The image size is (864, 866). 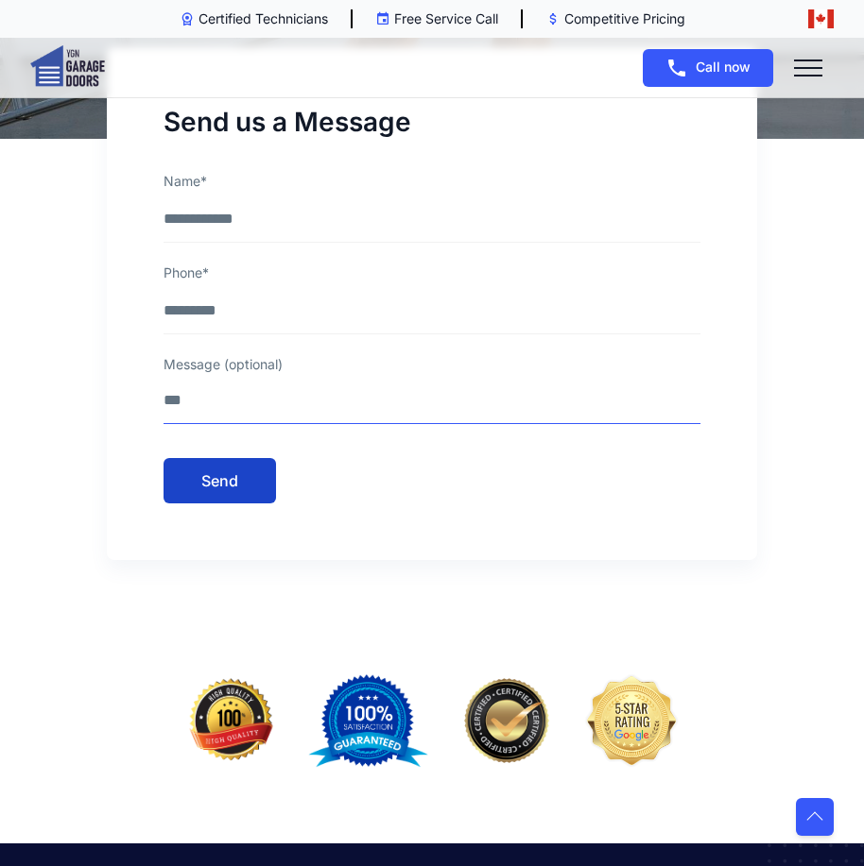 I want to click on img: uideck, so click(x=506, y=721).